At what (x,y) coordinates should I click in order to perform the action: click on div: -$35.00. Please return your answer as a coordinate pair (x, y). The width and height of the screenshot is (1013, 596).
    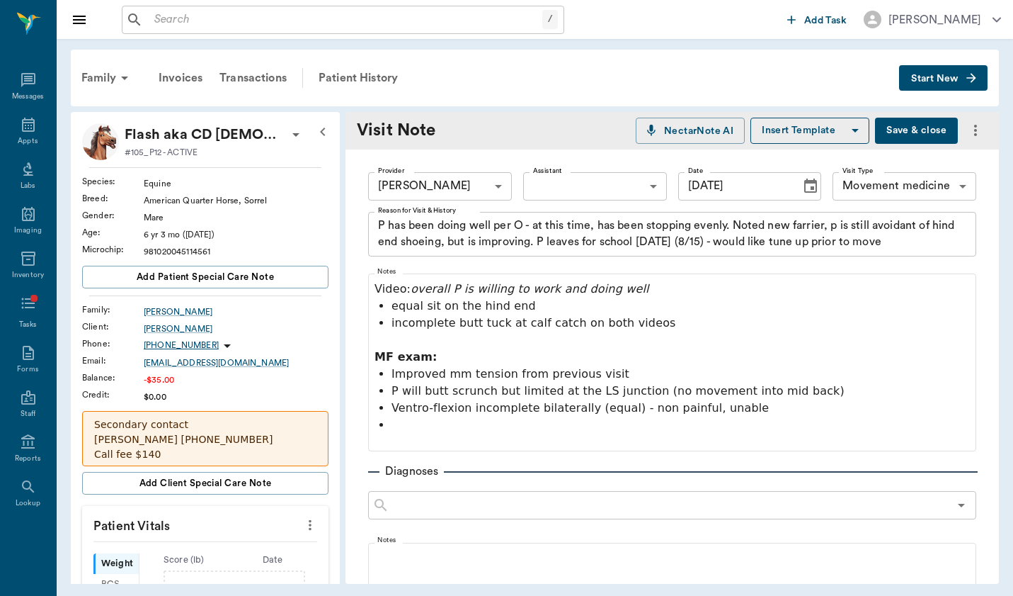
    Looking at the image, I should click on (236, 380).